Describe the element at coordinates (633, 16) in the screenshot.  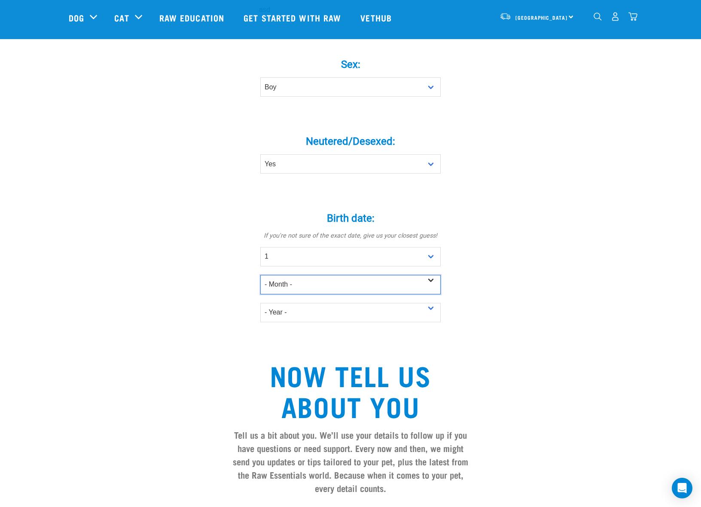
I see `img: home-icon@2x.png` at that location.